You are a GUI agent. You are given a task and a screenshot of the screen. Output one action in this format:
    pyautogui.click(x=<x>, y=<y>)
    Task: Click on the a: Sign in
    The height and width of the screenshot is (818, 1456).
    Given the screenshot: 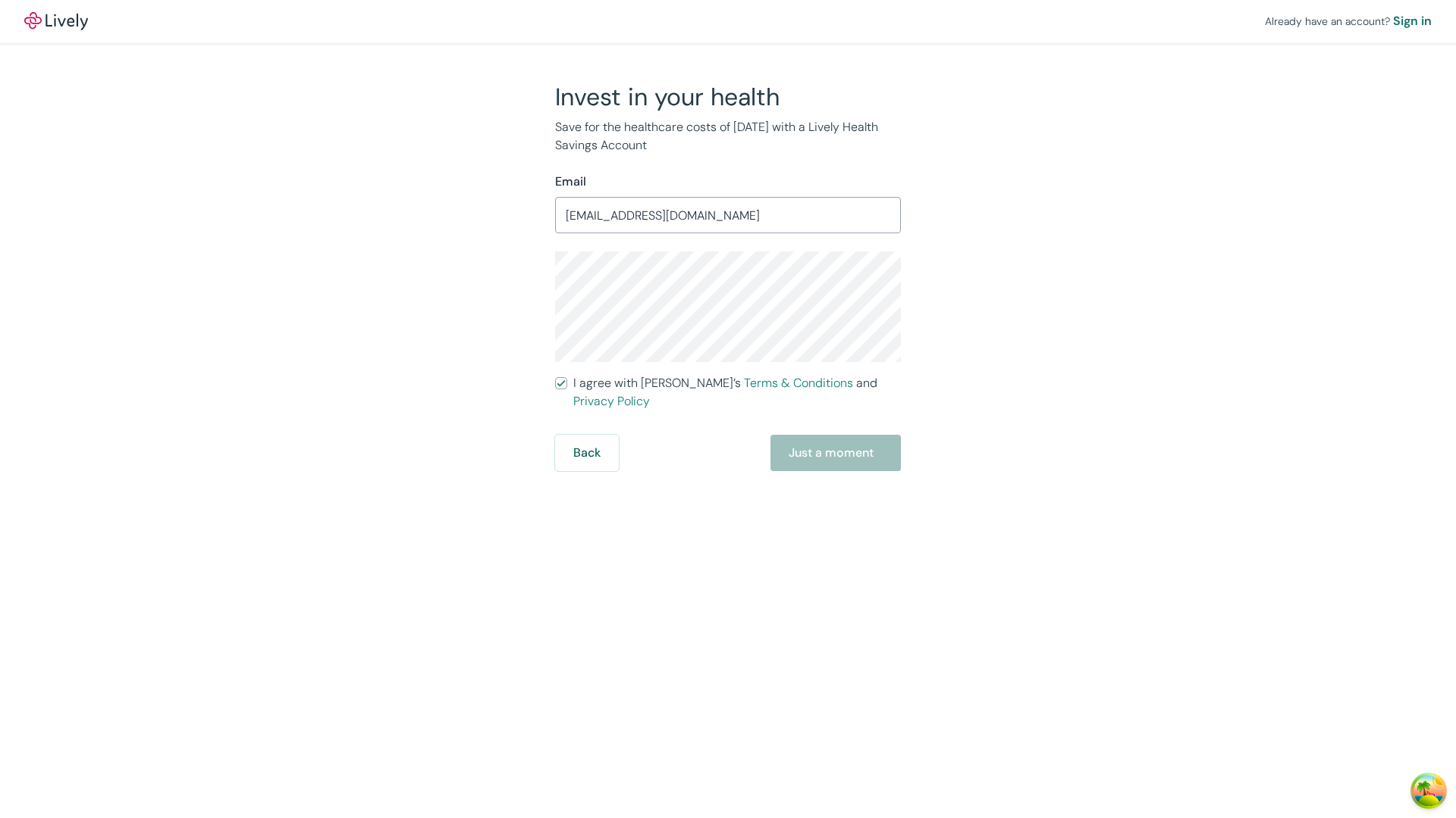 What is the action you would take?
    pyautogui.click(x=1412, y=22)
    